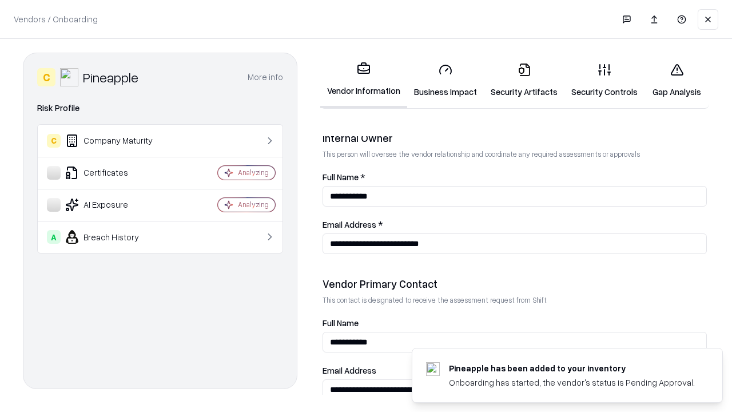 The height and width of the screenshot is (412, 732). Describe the element at coordinates (515, 323) in the screenshot. I see `label: Full Name` at that location.